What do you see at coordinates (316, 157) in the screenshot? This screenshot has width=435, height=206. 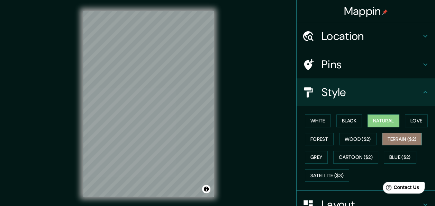 I see `button: Grey` at bounding box center [316, 157].